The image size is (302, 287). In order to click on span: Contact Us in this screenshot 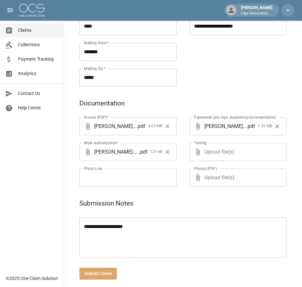, I will do `click(38, 93)`.